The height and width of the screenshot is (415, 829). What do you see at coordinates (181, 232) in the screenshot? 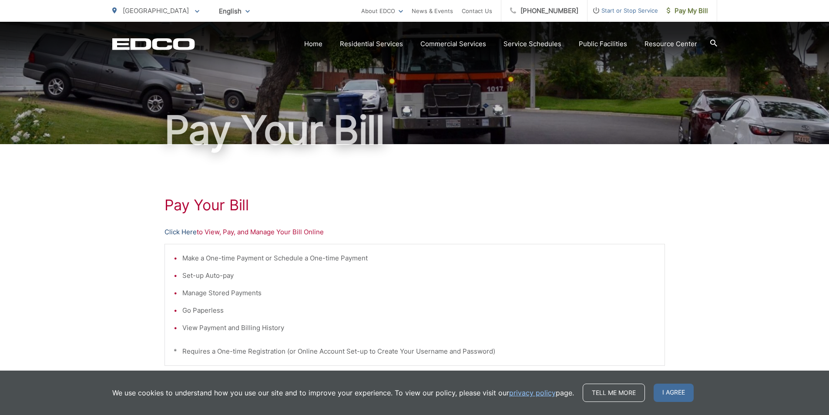
I see `a: Click Here` at bounding box center [181, 232].